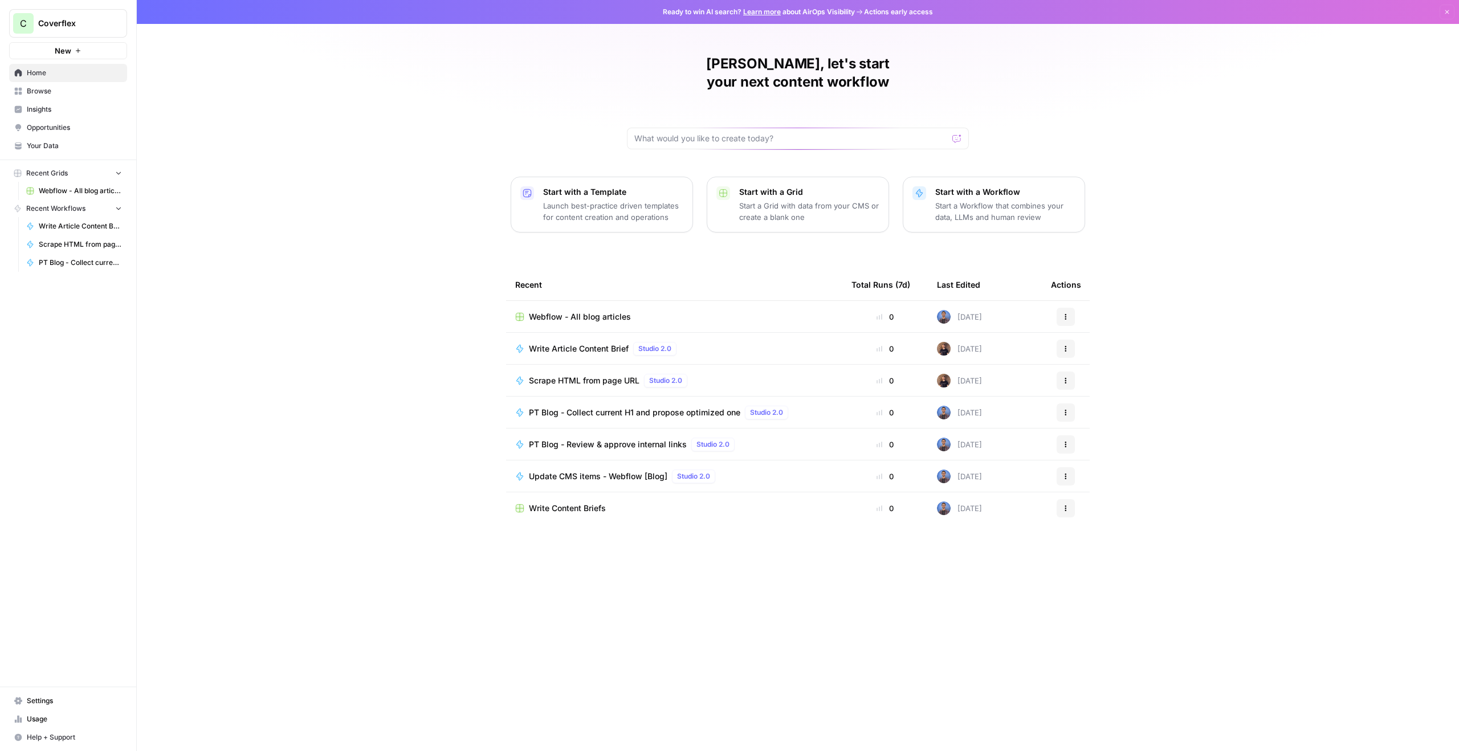 This screenshot has height=751, width=1459. What do you see at coordinates (674, 476) in the screenshot?
I see `a: Update CMS items - Webflow [Blog]Studio 2.0` at bounding box center [674, 476].